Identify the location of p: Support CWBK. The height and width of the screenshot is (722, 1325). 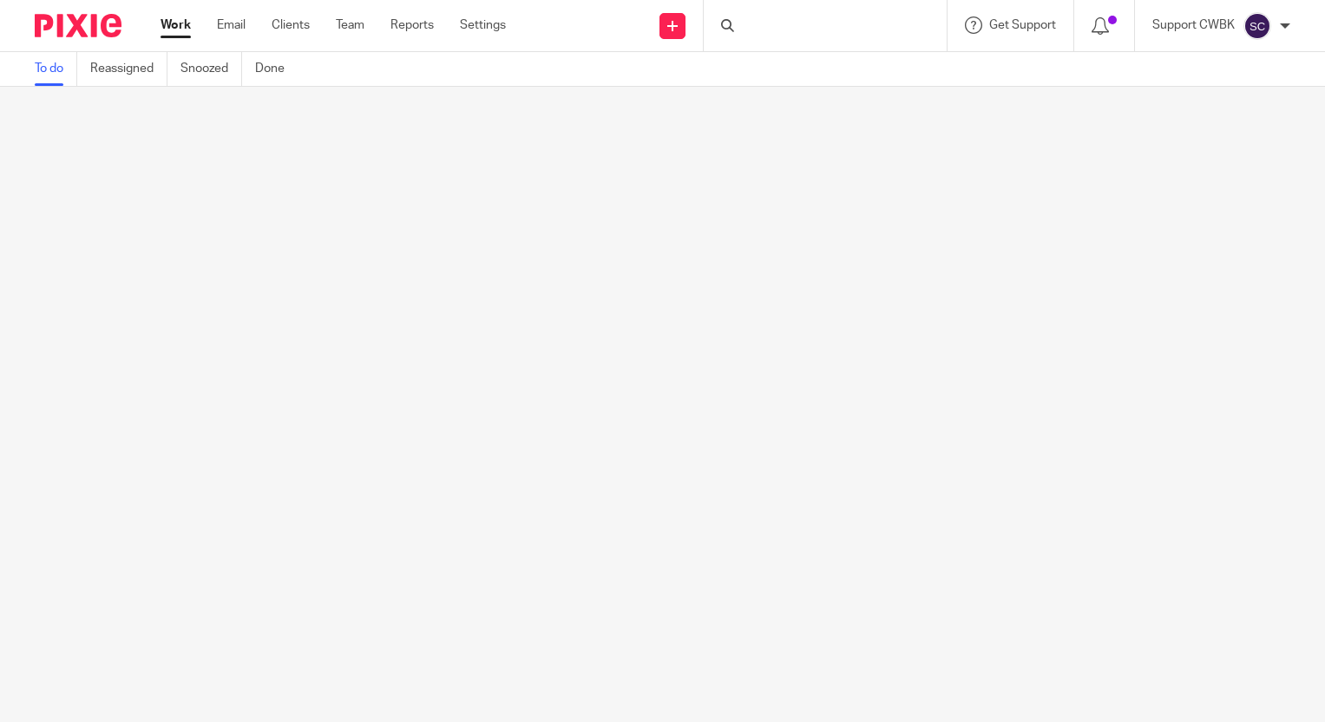
(1193, 25).